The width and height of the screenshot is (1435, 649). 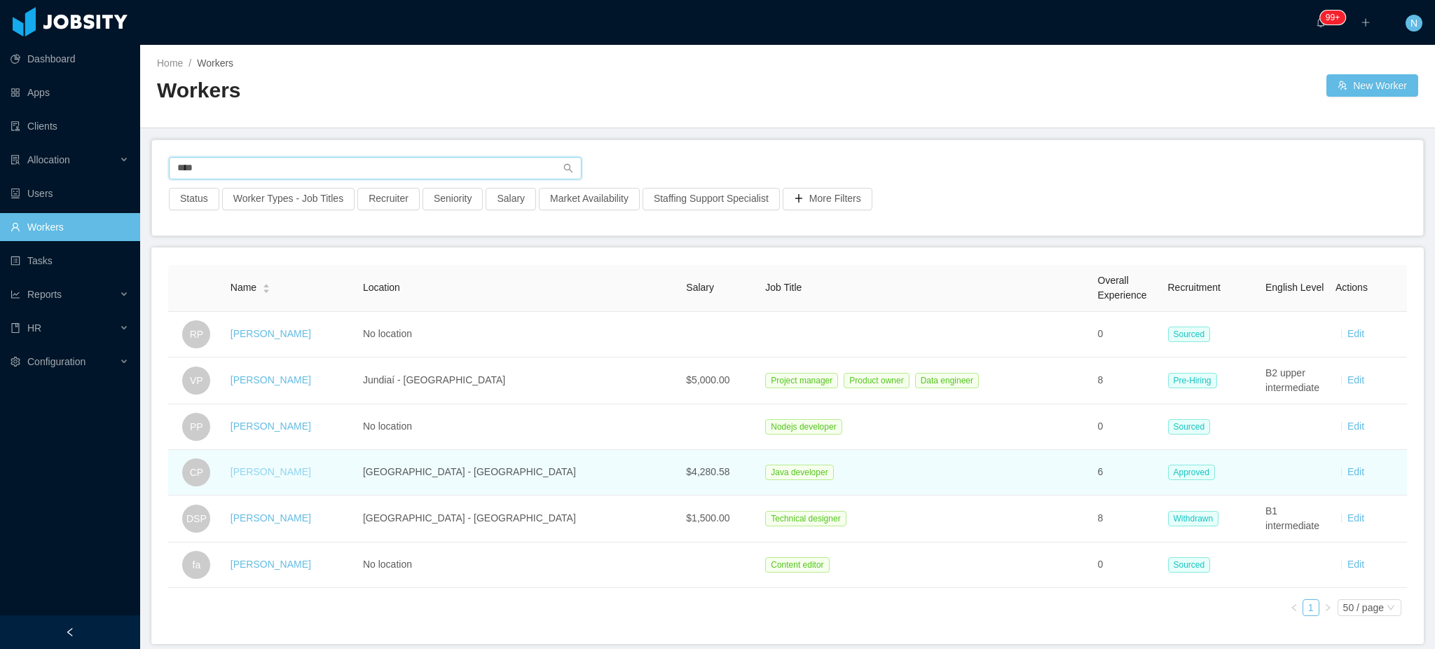 What do you see at coordinates (266, 289) in the screenshot?
I see `i: icon: caret-down` at bounding box center [266, 289].